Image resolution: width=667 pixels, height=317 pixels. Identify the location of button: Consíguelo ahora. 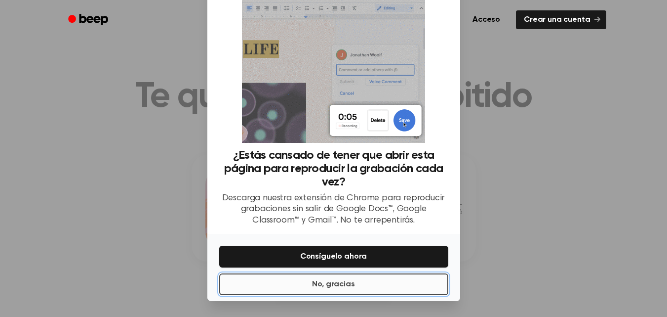
(334, 256).